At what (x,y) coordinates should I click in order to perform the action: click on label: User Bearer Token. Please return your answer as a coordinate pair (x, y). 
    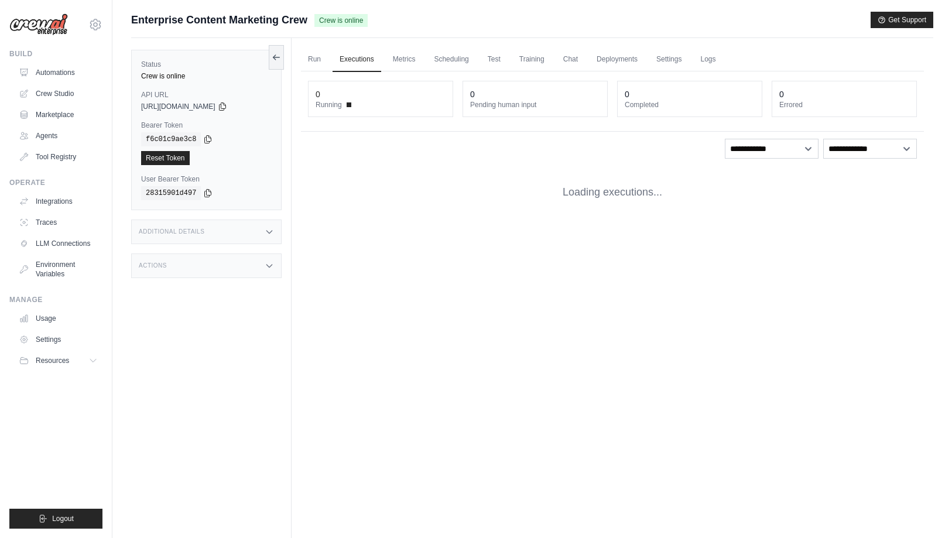
    Looking at the image, I should click on (206, 179).